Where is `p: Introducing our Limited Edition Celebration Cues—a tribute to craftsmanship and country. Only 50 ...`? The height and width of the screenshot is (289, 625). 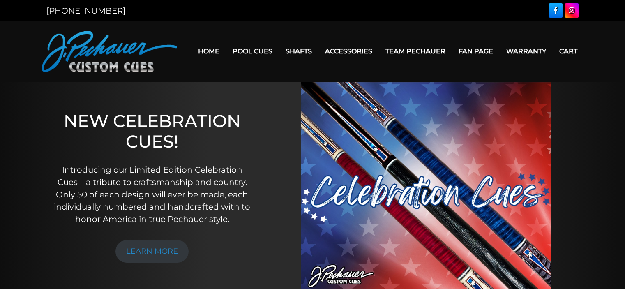 p: Introducing our Limited Edition Celebration Cues—a tribute to craftsmanship and country. Only 50 ... is located at coordinates (152, 194).